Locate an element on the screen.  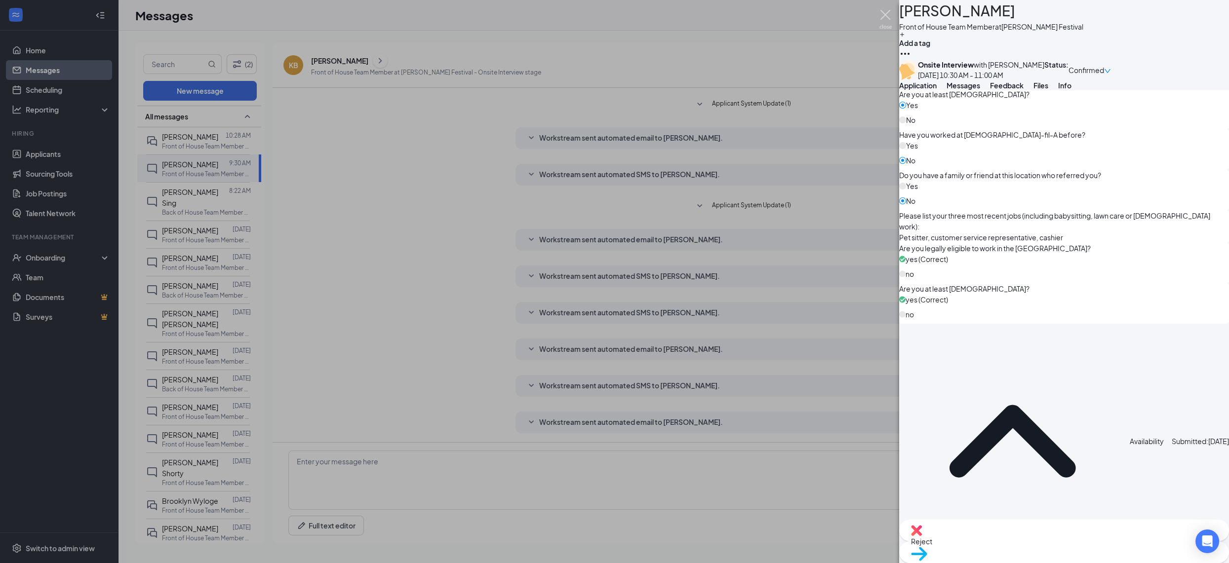
svg: Plus is located at coordinates (902, 35).